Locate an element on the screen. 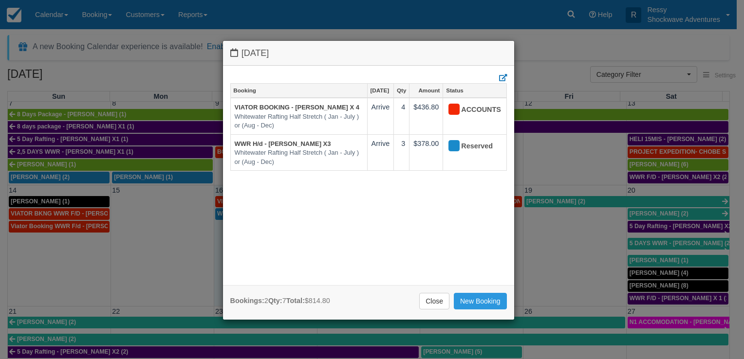 The image size is (744, 359). a: Close is located at coordinates (434, 301).